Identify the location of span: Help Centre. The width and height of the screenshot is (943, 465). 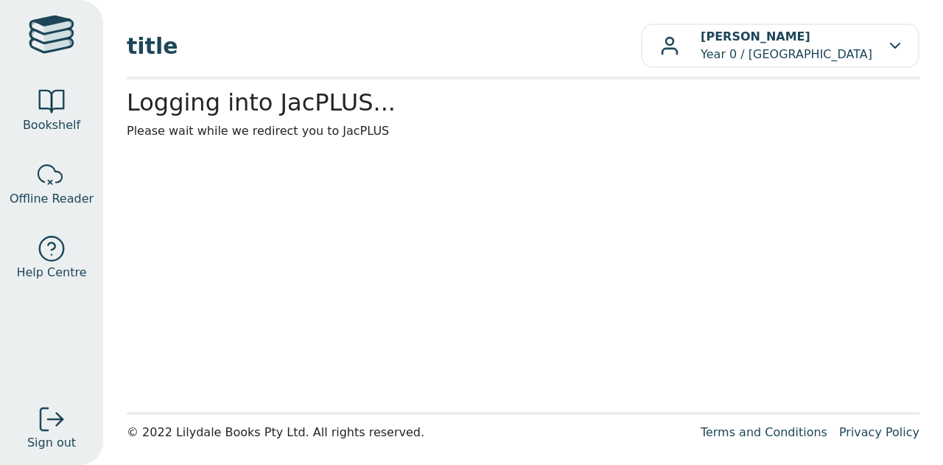
(51, 273).